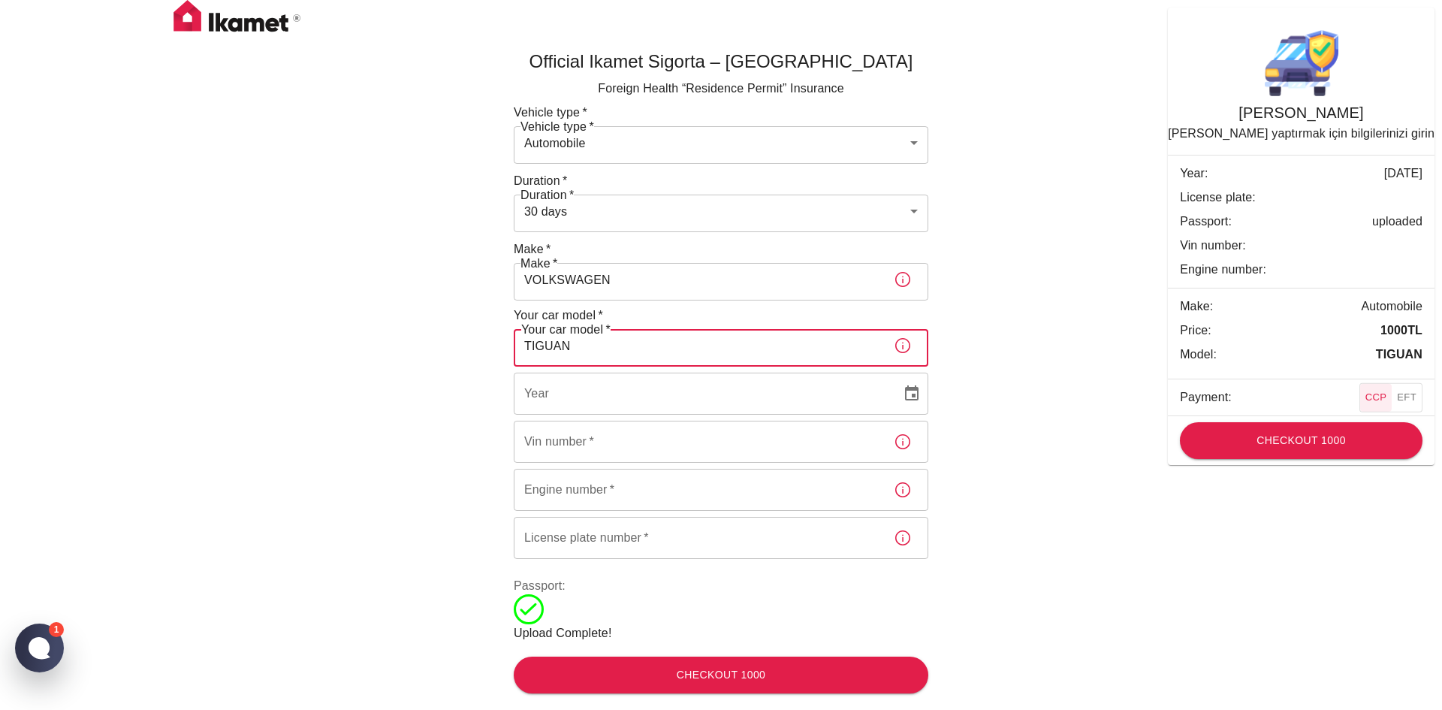 This screenshot has height=710, width=1442. What do you see at coordinates (1289, 270) in the screenshot?
I see `span: Engine number:` at bounding box center [1289, 270].